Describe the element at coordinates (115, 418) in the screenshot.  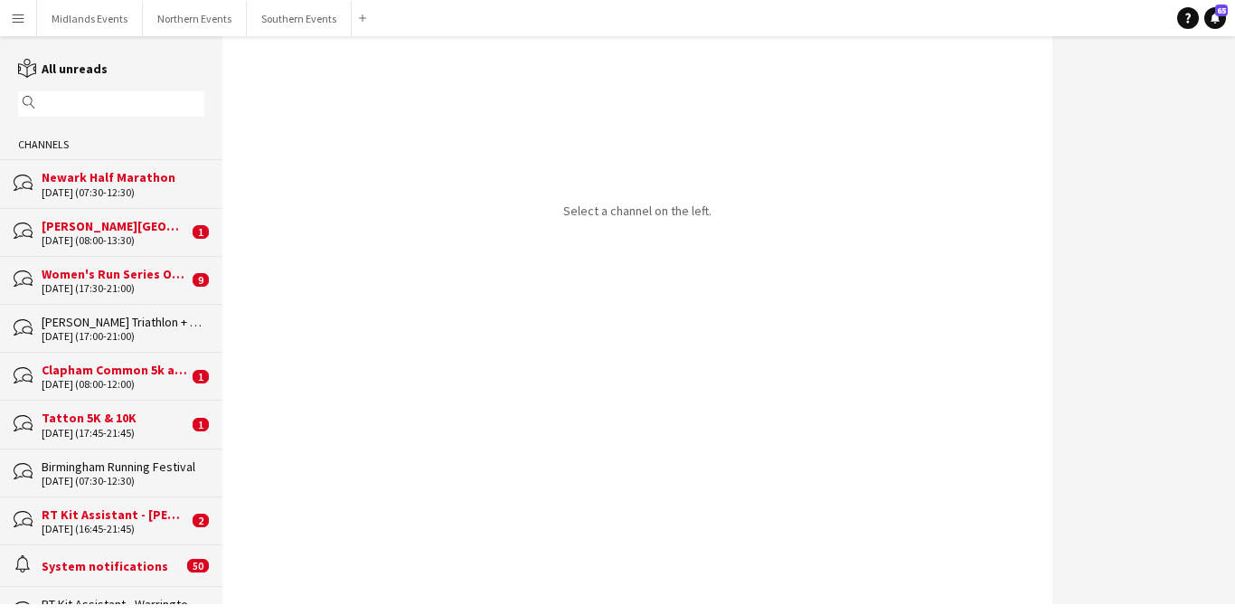
I see `div: Tatton 5K & 10K` at that location.